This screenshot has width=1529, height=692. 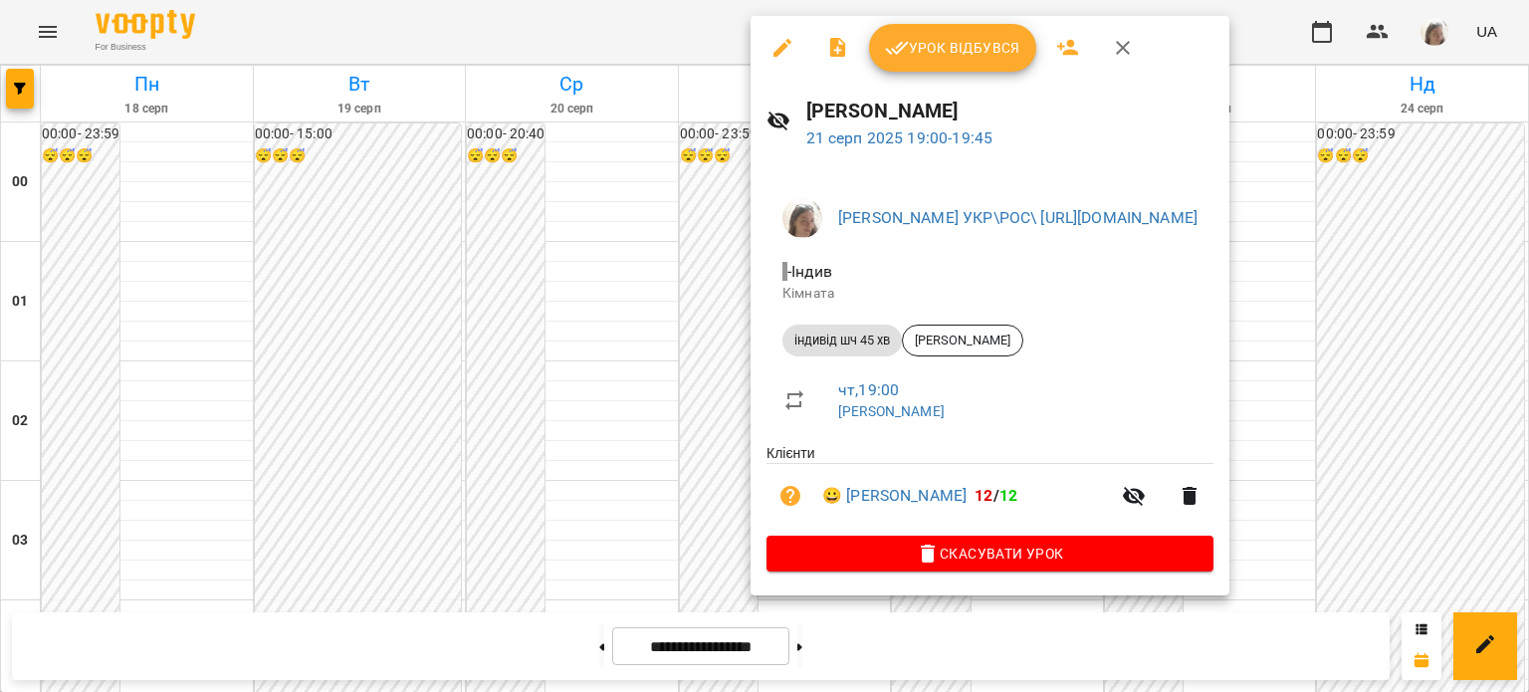 I want to click on p: Кімната, so click(x=989, y=294).